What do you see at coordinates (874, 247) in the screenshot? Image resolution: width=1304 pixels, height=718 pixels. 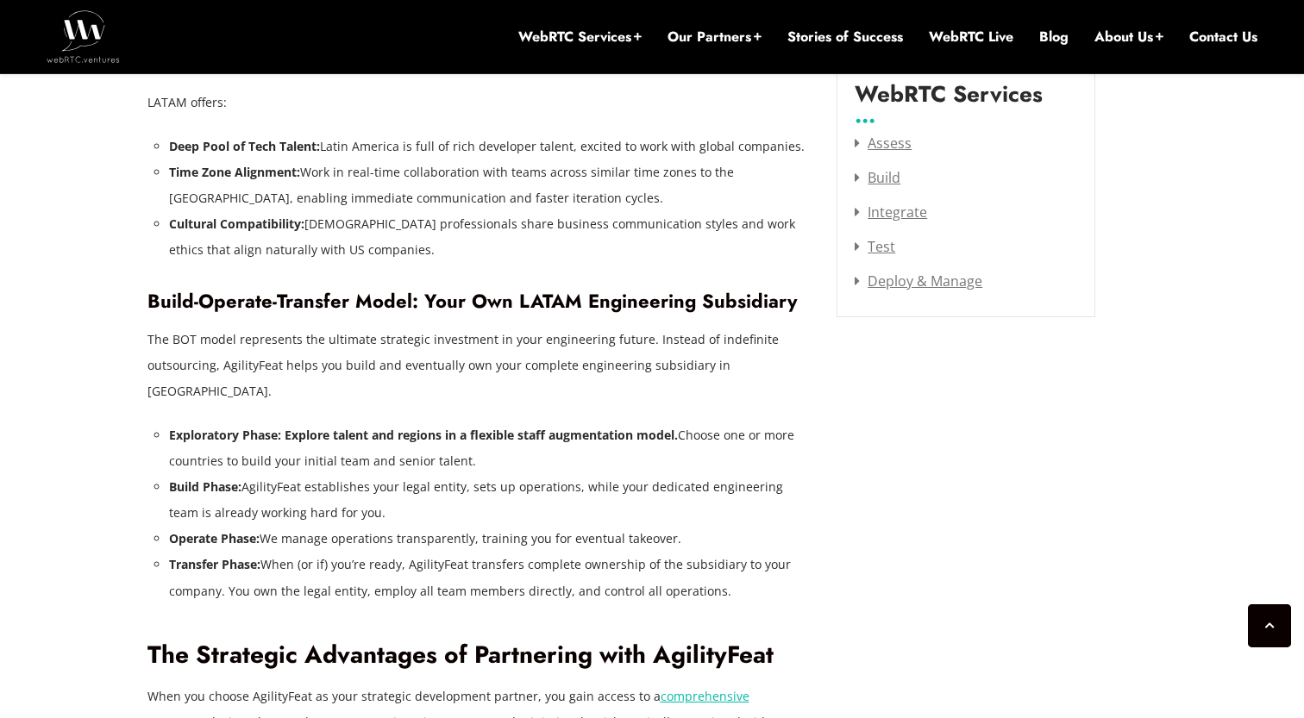 I see `a: Test` at bounding box center [874, 247].